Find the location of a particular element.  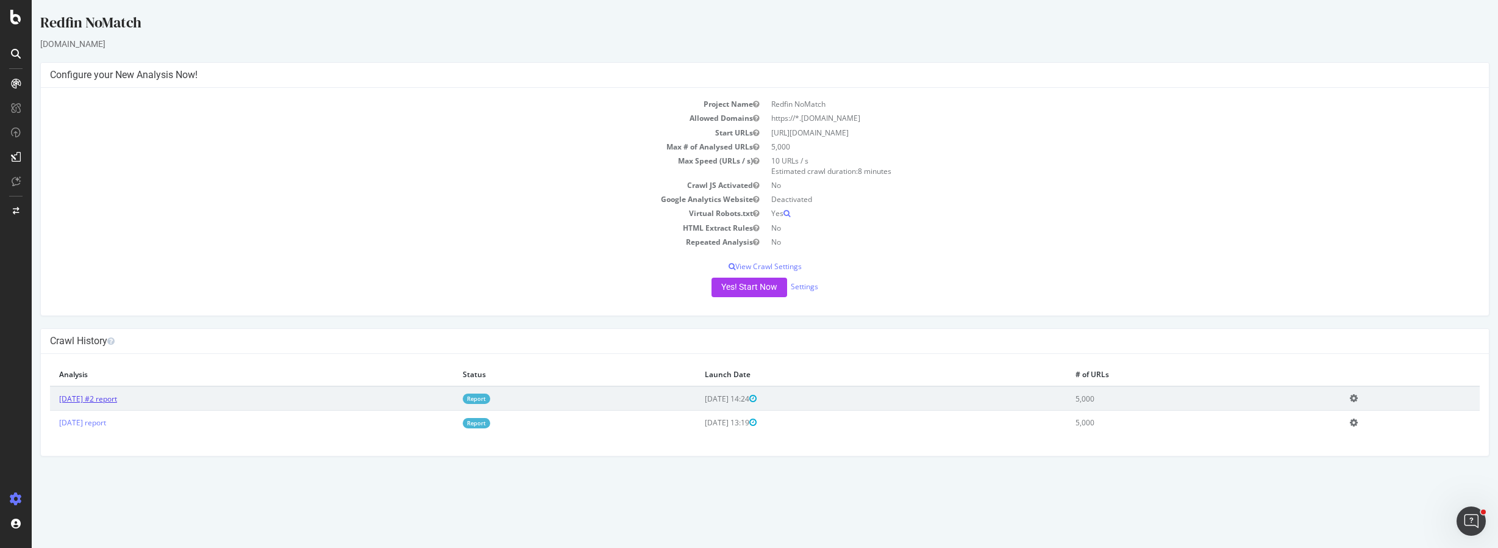

button: Yes! Start Now is located at coordinates (718, 287).